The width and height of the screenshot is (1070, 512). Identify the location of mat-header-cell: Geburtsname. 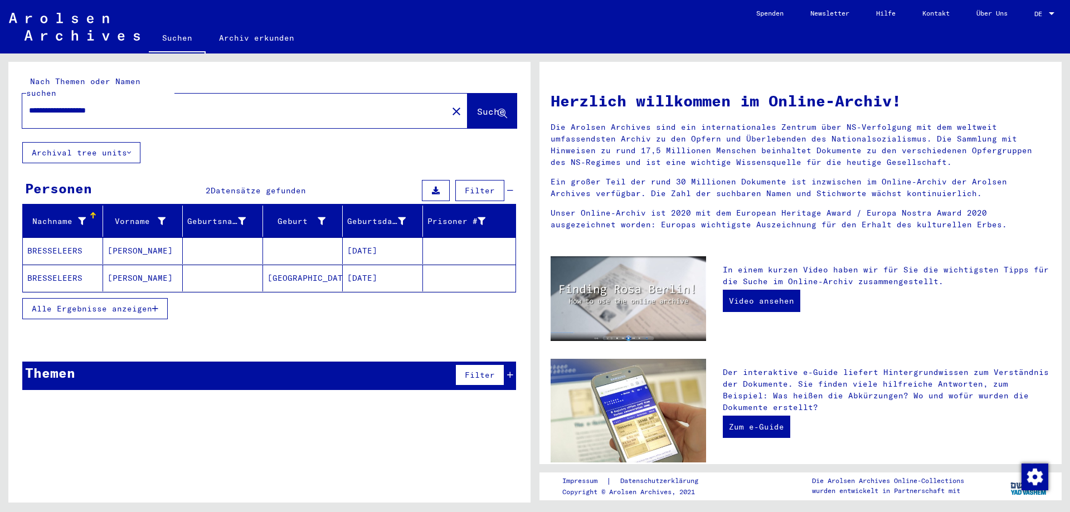
(223, 221).